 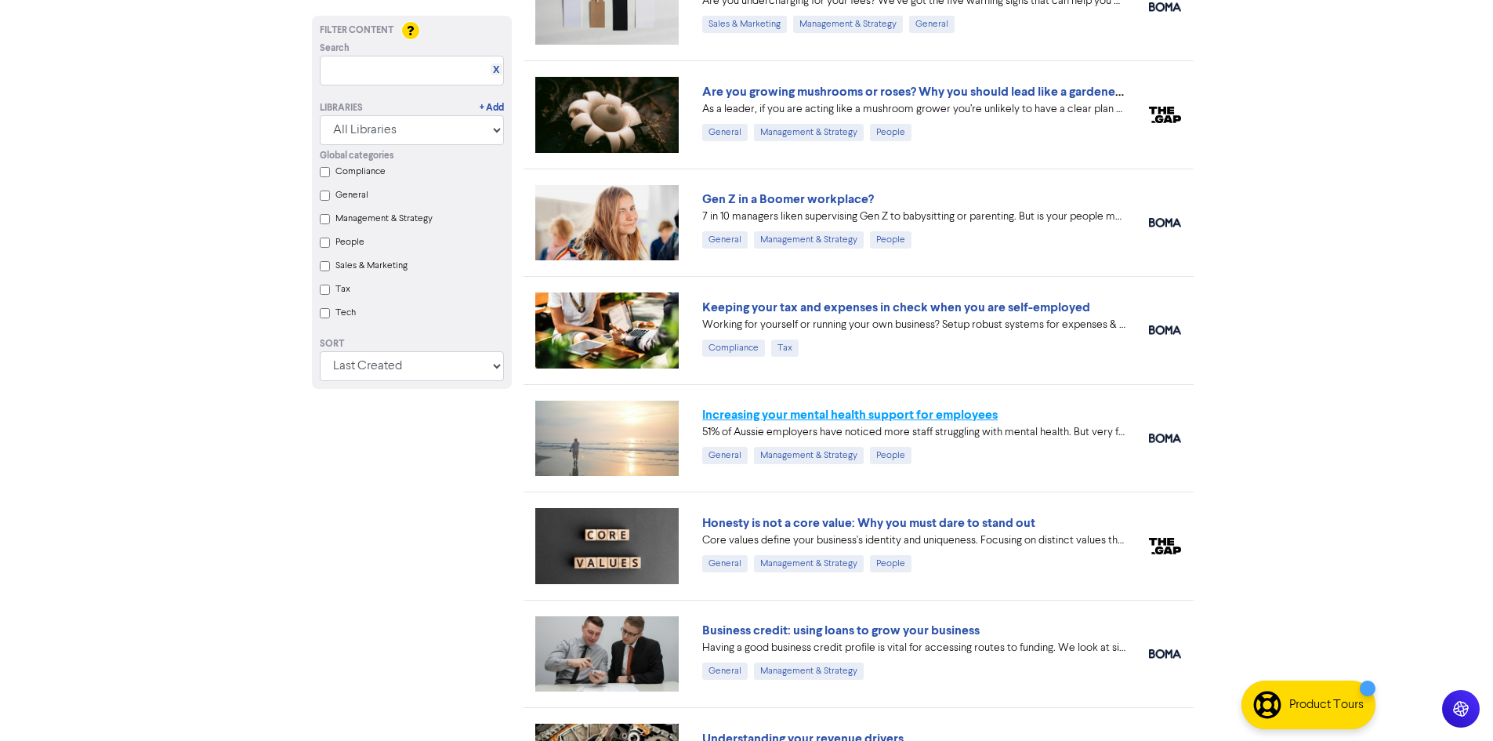 What do you see at coordinates (949, 92) in the screenshot?
I see `a: Are you growing mushrooms or roses? Why you should lead like a gardener, not a grower` at bounding box center [949, 92].